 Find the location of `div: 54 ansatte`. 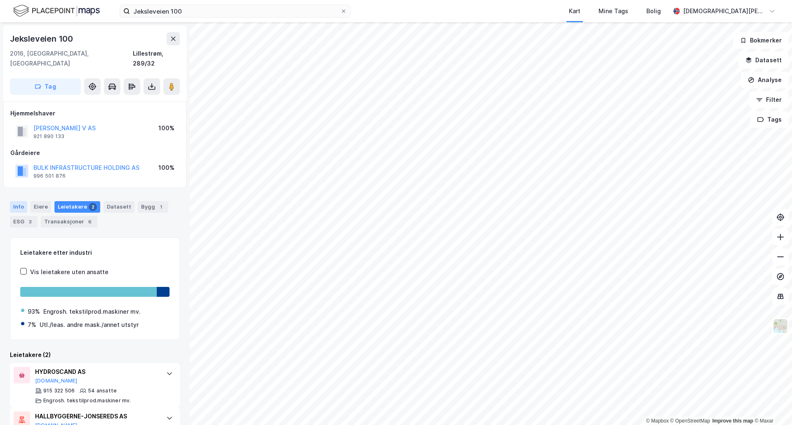

div: 54 ansatte is located at coordinates (102, 391).